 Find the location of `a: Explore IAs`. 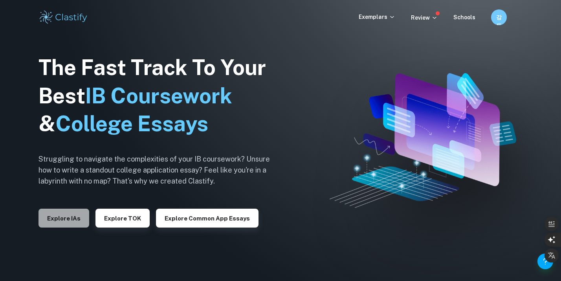

a: Explore IAs is located at coordinates (64, 218).